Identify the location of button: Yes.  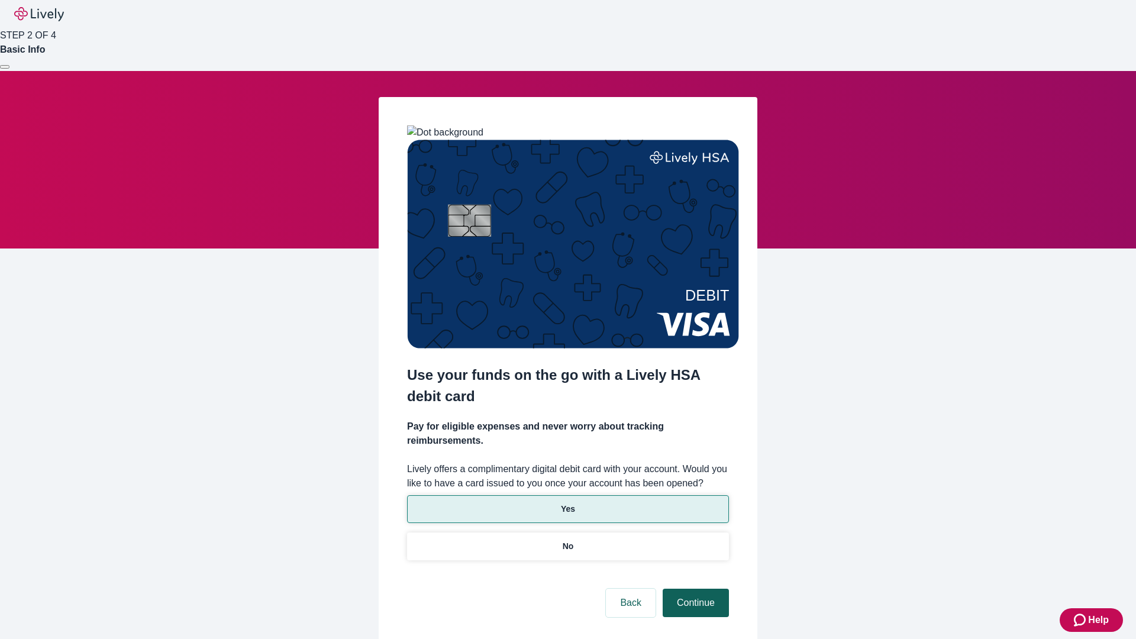
(568, 509).